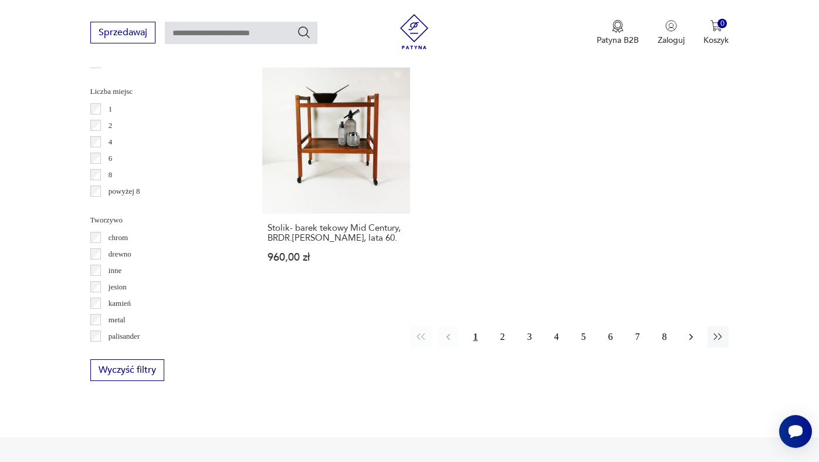 The width and height of the screenshot is (819, 462). What do you see at coordinates (722, 23) in the screenshot?
I see `div: 0` at bounding box center [722, 23].